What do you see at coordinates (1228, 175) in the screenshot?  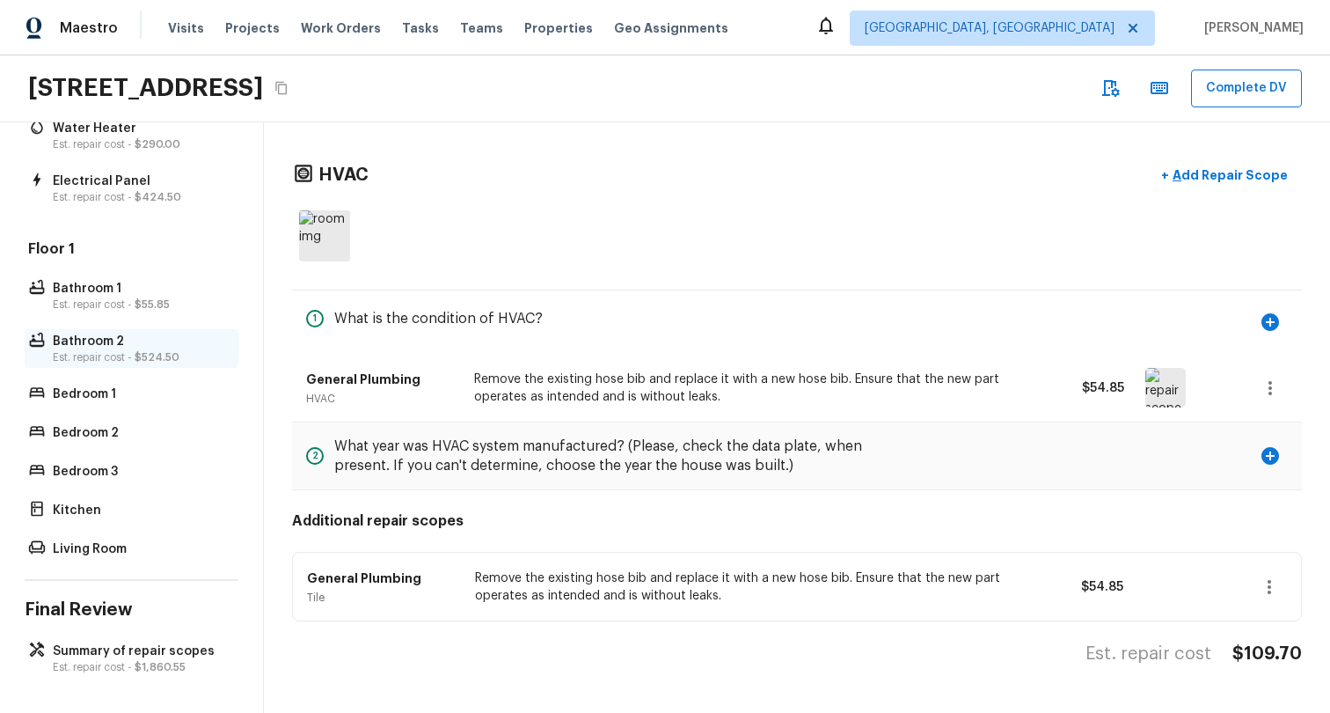 I see `p: Add Repair Scope` at bounding box center [1228, 175].